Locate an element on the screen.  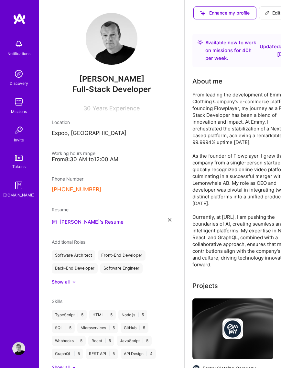
div: Software Engineer is located at coordinates (121, 268).